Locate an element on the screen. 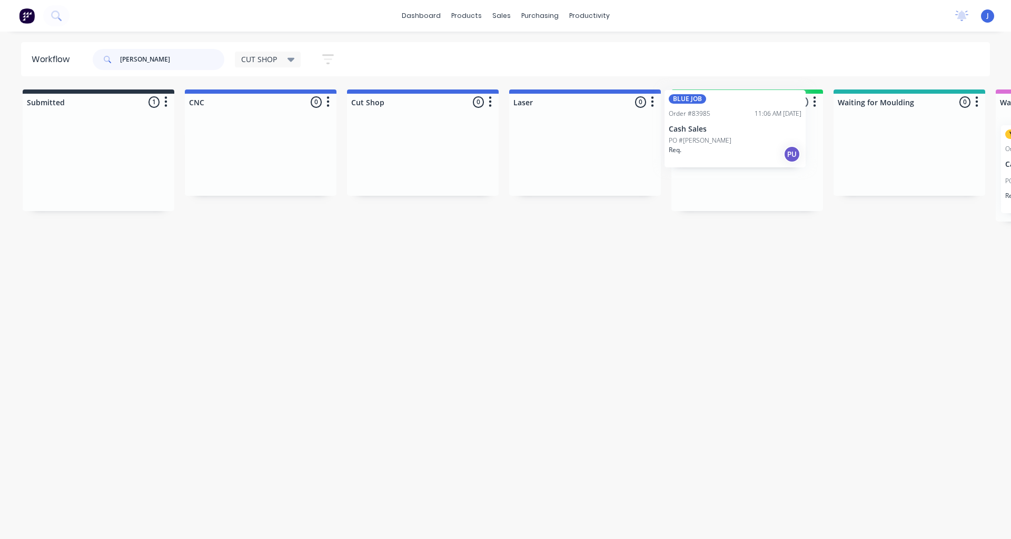 This screenshot has height=539, width=1011. div: purchasing is located at coordinates (539, 16).